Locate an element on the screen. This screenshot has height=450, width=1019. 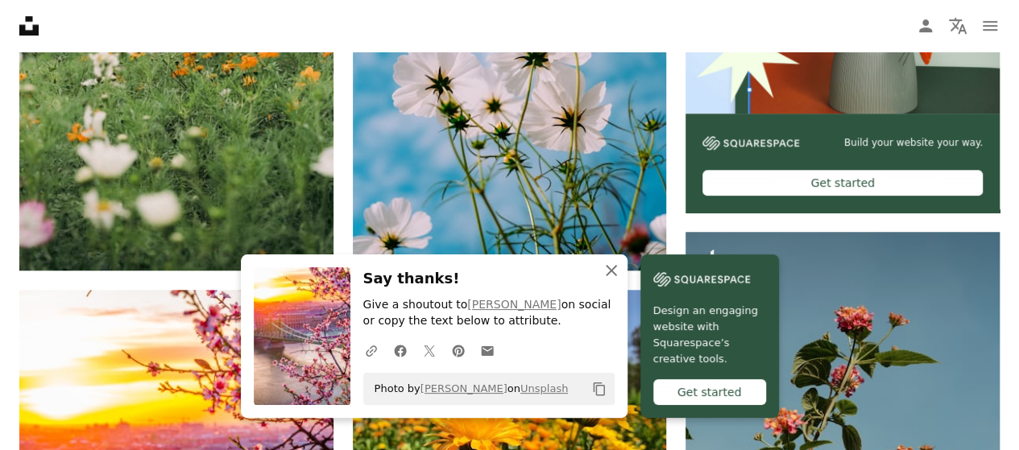
span: Build your website your way. is located at coordinates (913, 143).